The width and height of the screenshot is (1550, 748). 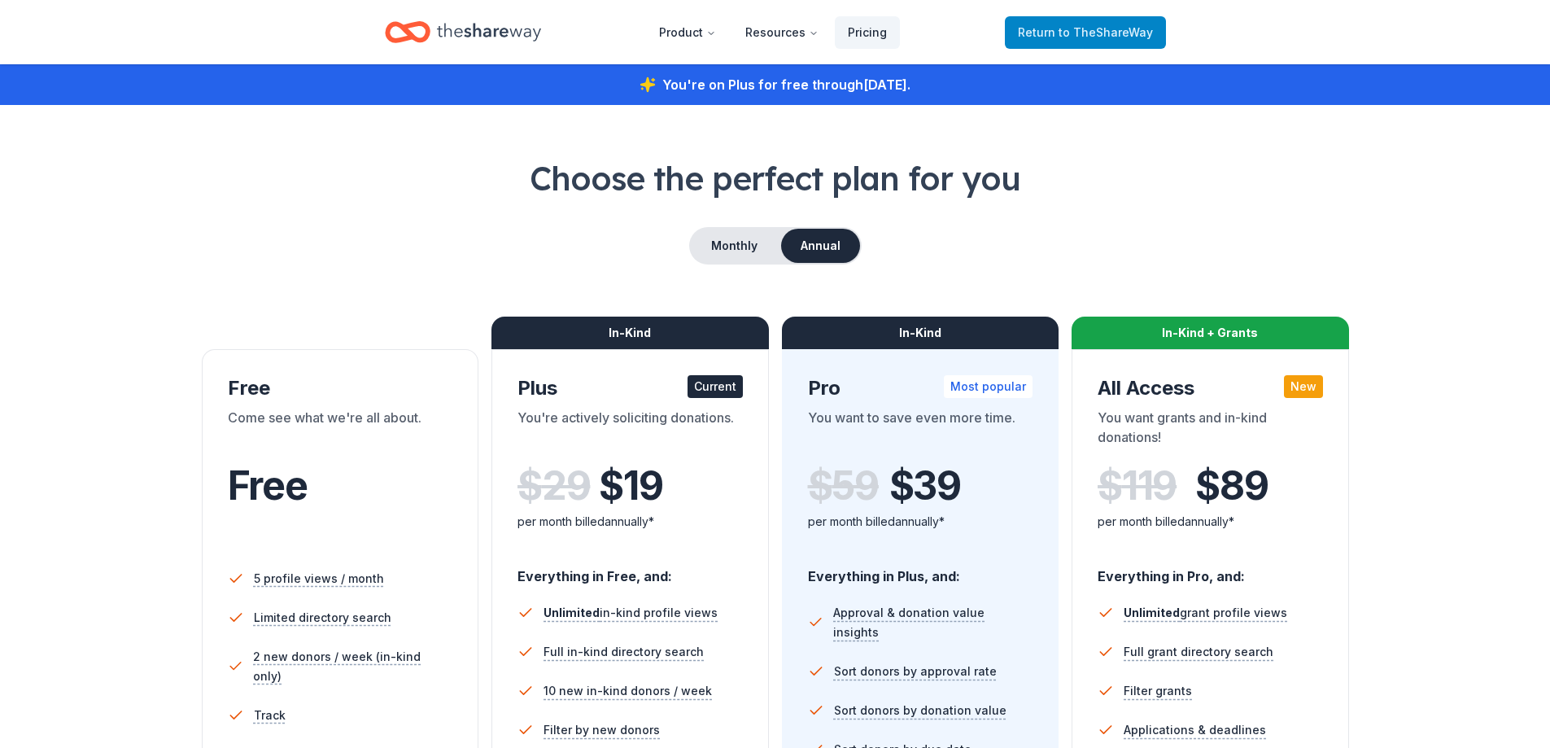 What do you see at coordinates (820, 246) in the screenshot?
I see `button: Annual` at bounding box center [820, 246].